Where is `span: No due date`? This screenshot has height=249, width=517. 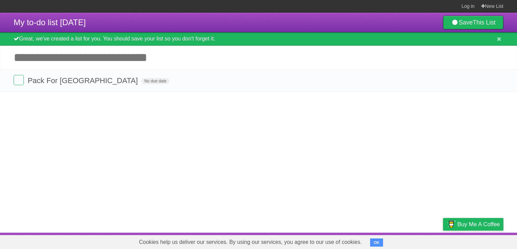 span: No due date is located at coordinates (155, 81).